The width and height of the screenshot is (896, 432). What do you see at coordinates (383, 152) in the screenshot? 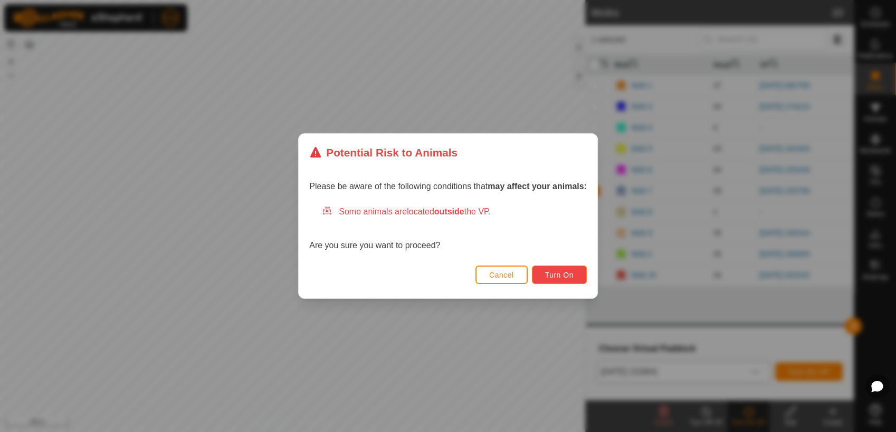
I see `div: Potential Risk to Animals` at bounding box center [383, 152].